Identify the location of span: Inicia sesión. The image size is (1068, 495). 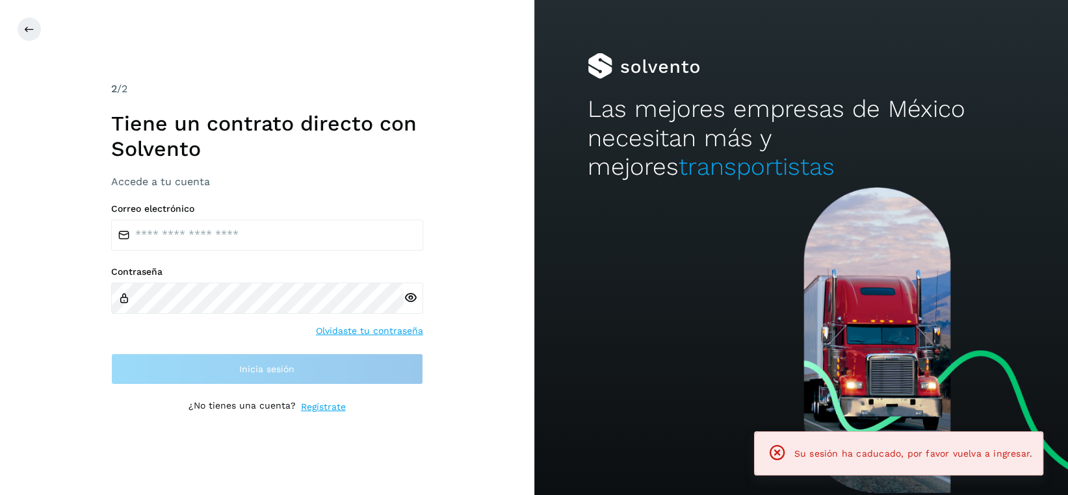
(266, 369).